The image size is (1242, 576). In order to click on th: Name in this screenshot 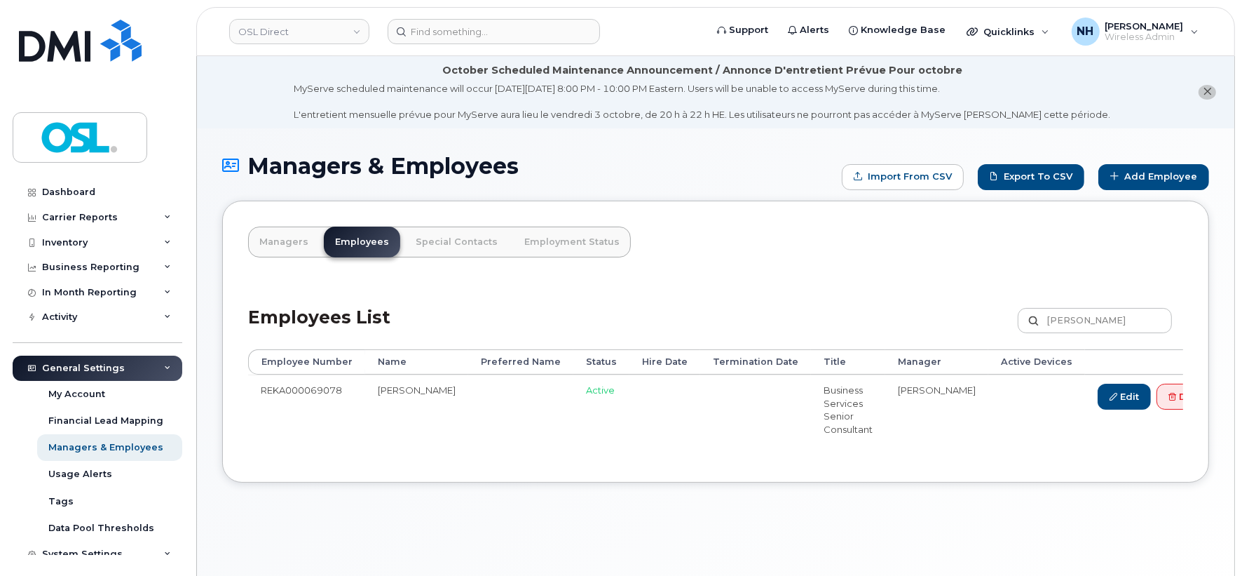, I will do `click(416, 362)`.